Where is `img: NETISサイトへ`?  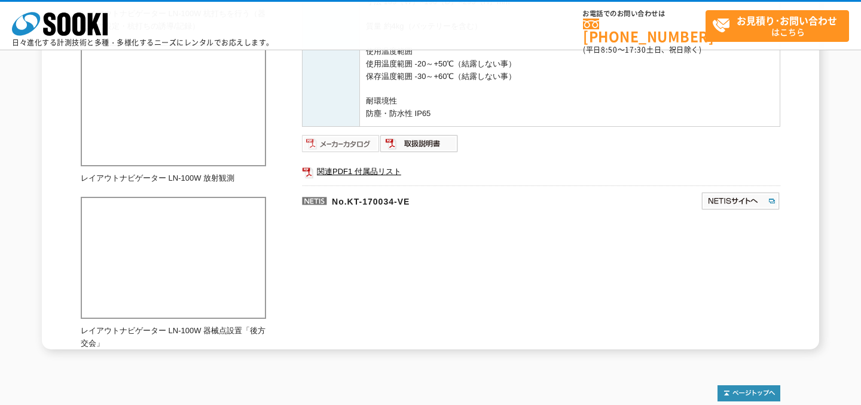 img: NETISサイトへ is located at coordinates (740, 201).